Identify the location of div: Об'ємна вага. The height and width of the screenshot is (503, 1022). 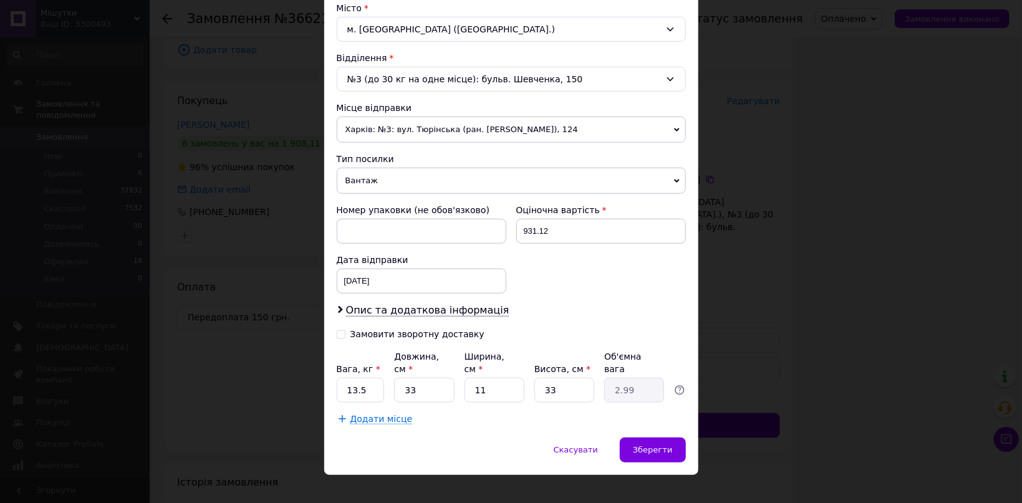
(634, 363).